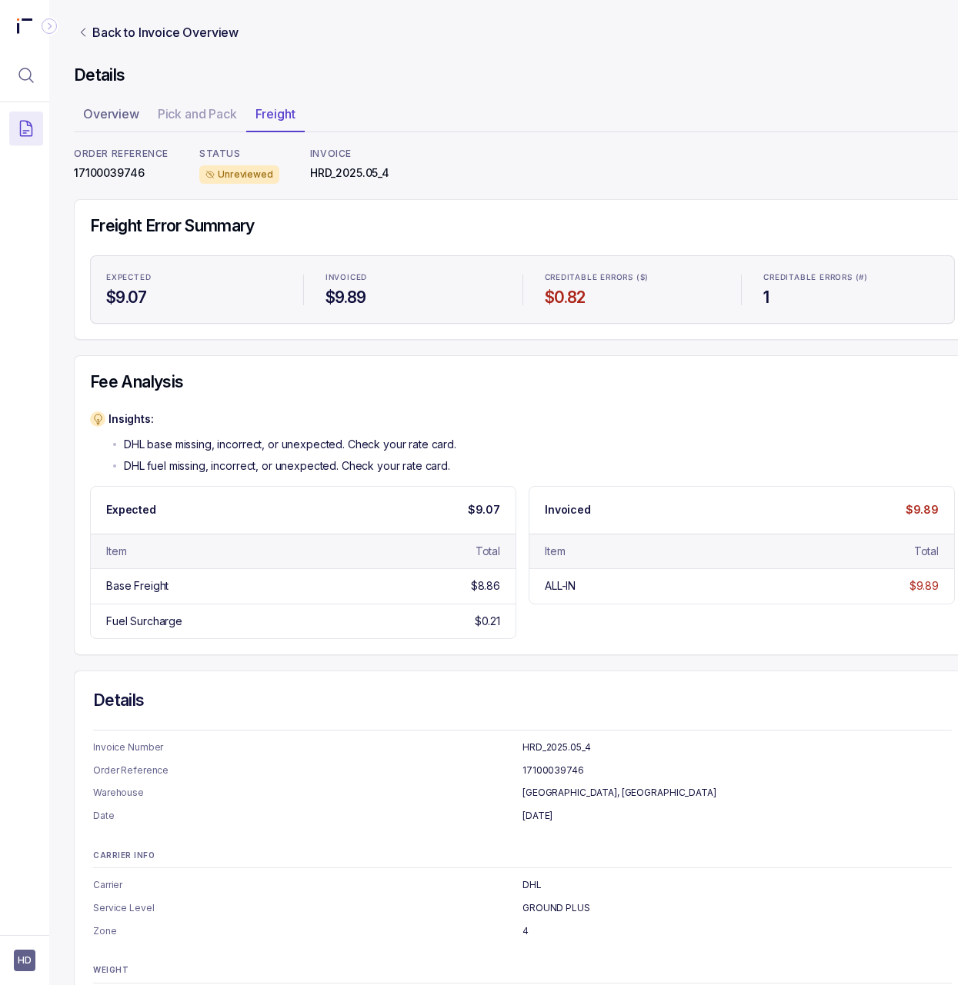 The width and height of the screenshot is (958, 985). I want to click on p: Date, so click(308, 816).